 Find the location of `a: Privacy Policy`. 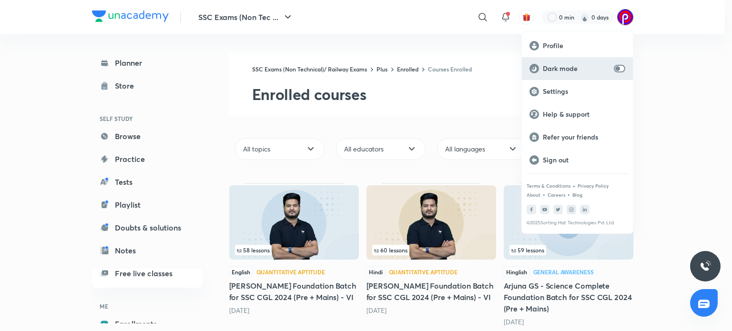

a: Privacy Policy is located at coordinates (593, 186).